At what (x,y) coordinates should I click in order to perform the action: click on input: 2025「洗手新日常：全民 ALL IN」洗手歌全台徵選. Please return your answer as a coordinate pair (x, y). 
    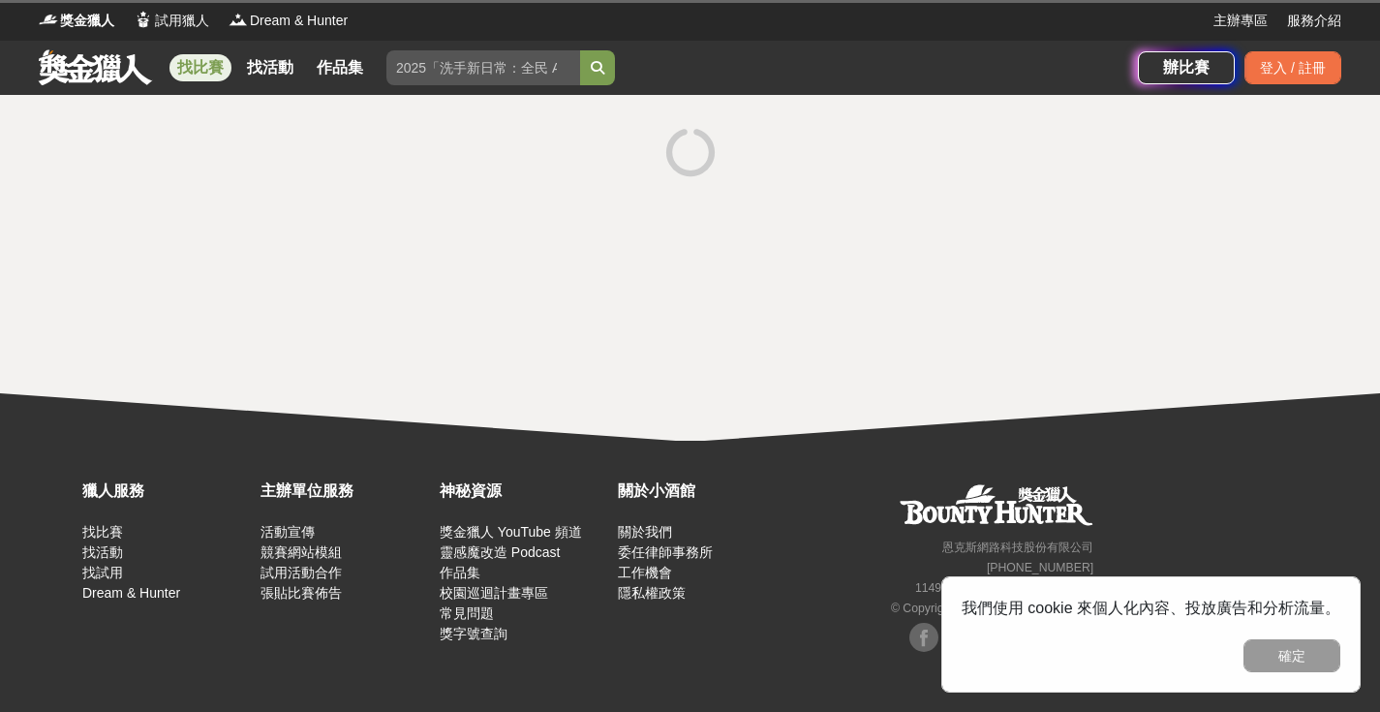
    Looking at the image, I should click on (483, 68).